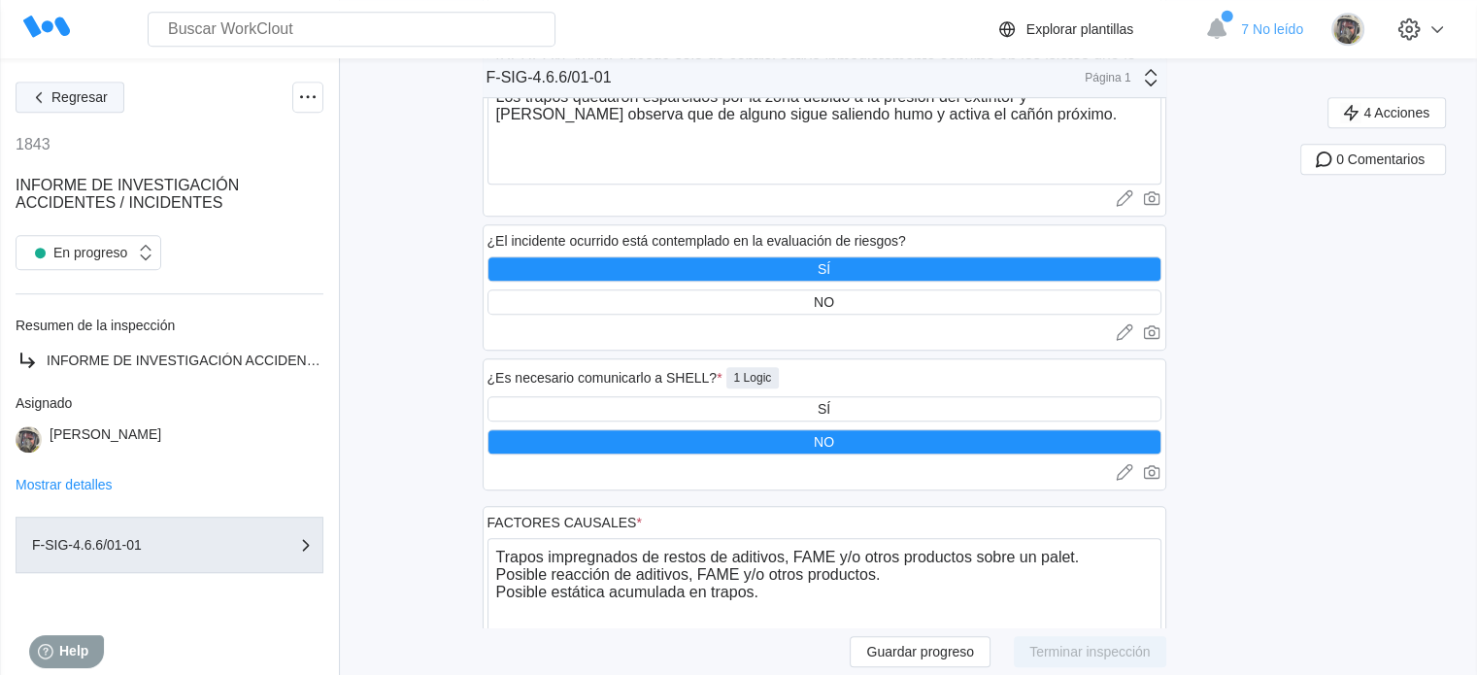  What do you see at coordinates (1380, 159) in the screenshot?
I see `span: 0 Comentarios` at bounding box center [1380, 159].